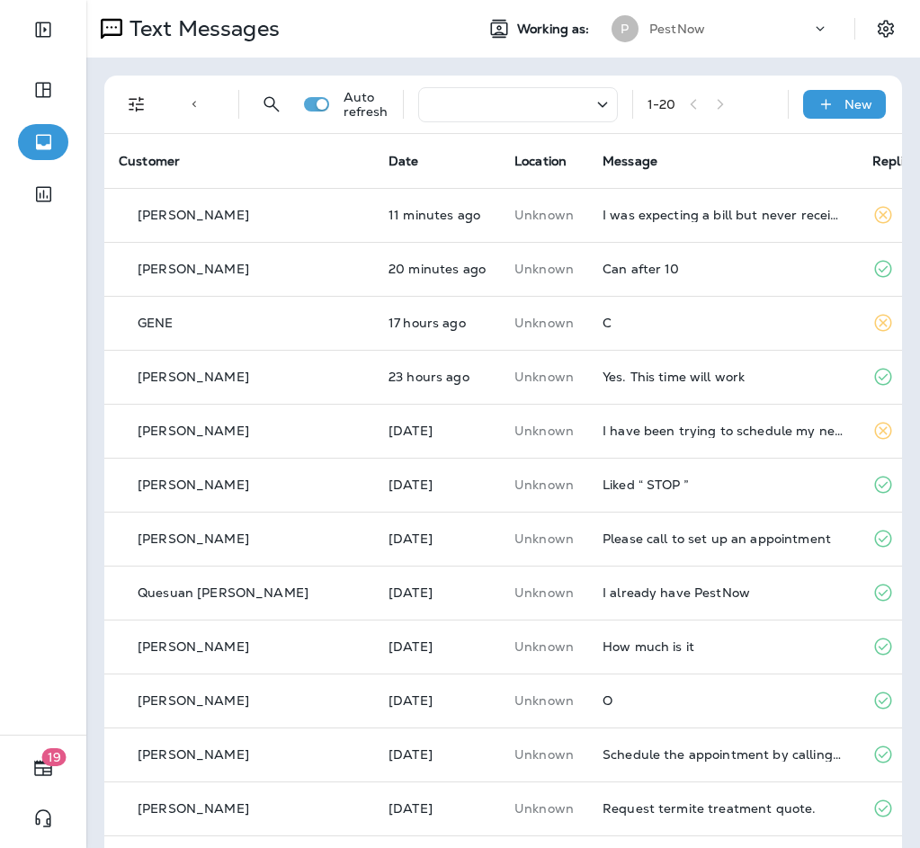 This screenshot has width=920, height=848. Describe the element at coordinates (43, 30) in the screenshot. I see `button: Expand Sidebar` at that location.